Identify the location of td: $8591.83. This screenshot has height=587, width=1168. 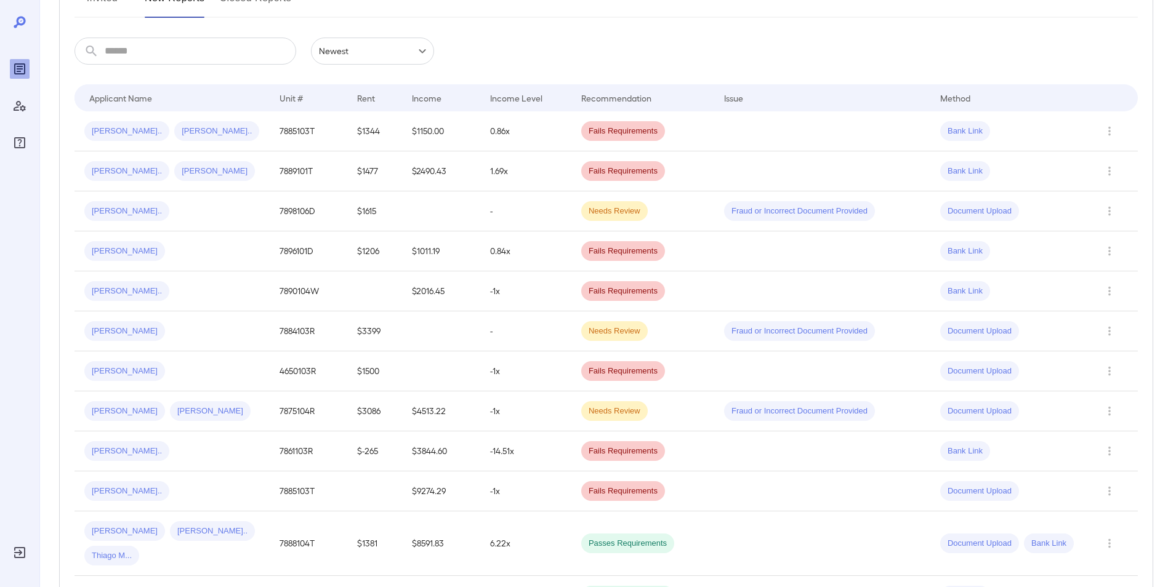
(441, 544).